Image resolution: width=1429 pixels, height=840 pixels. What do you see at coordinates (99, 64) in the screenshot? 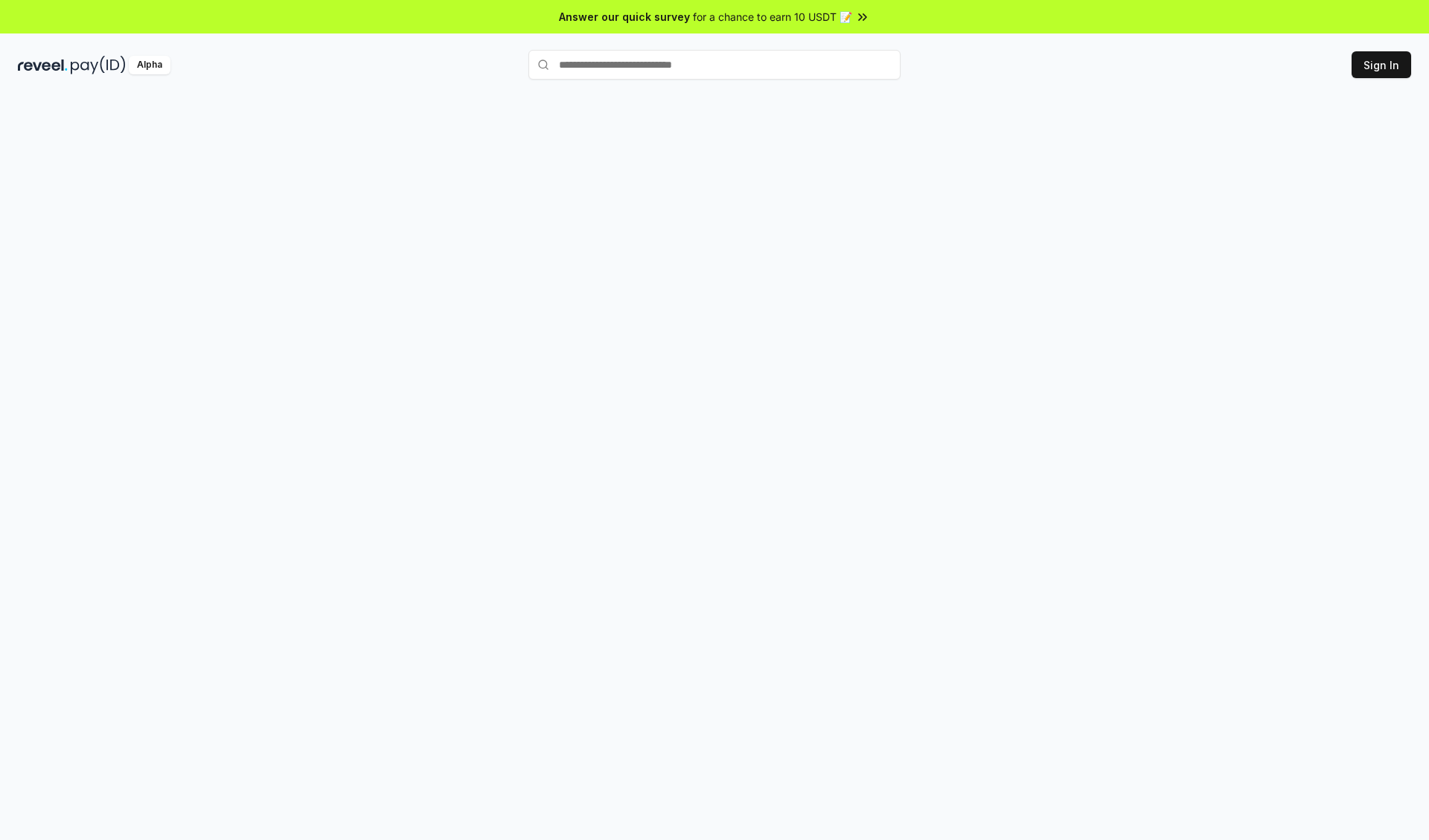
I see `img: pay_id` at bounding box center [99, 64].